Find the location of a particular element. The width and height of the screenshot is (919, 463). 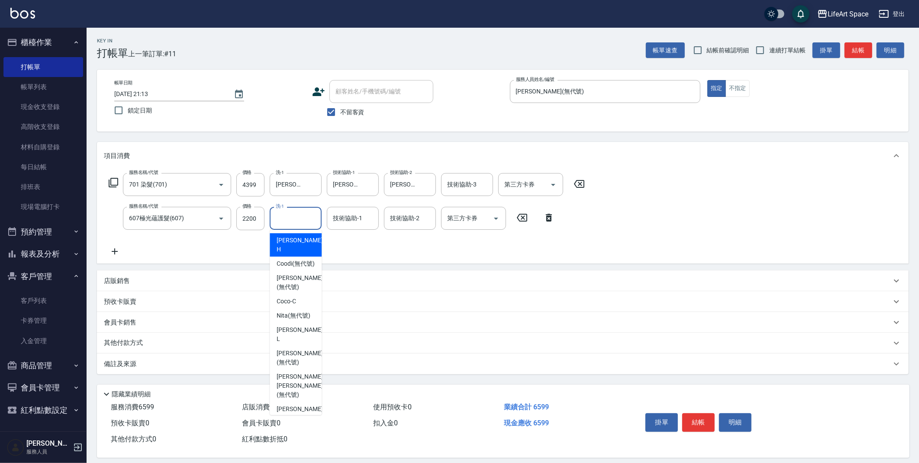

span: 使用預收卡 0 is located at coordinates (392, 407).